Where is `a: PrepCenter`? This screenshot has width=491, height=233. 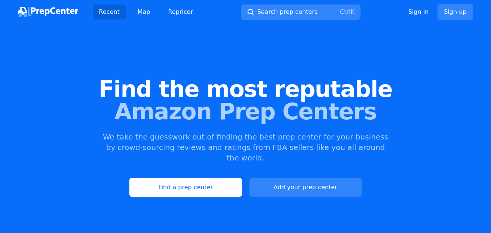 a: PrepCenter is located at coordinates (48, 12).